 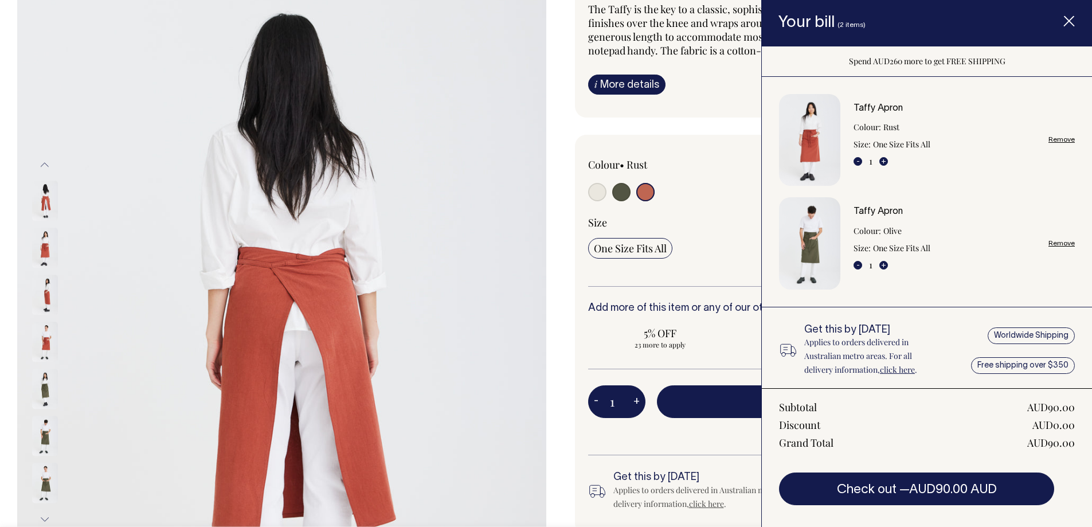 What do you see at coordinates (798, 407) in the screenshot?
I see `div: Subtotal` at bounding box center [798, 407].